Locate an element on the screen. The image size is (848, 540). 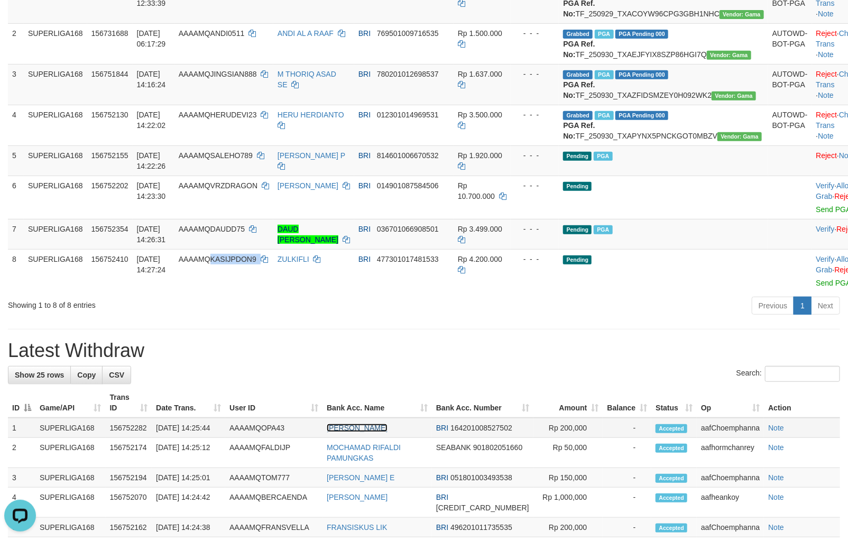
td: 3 is located at coordinates (16, 84).